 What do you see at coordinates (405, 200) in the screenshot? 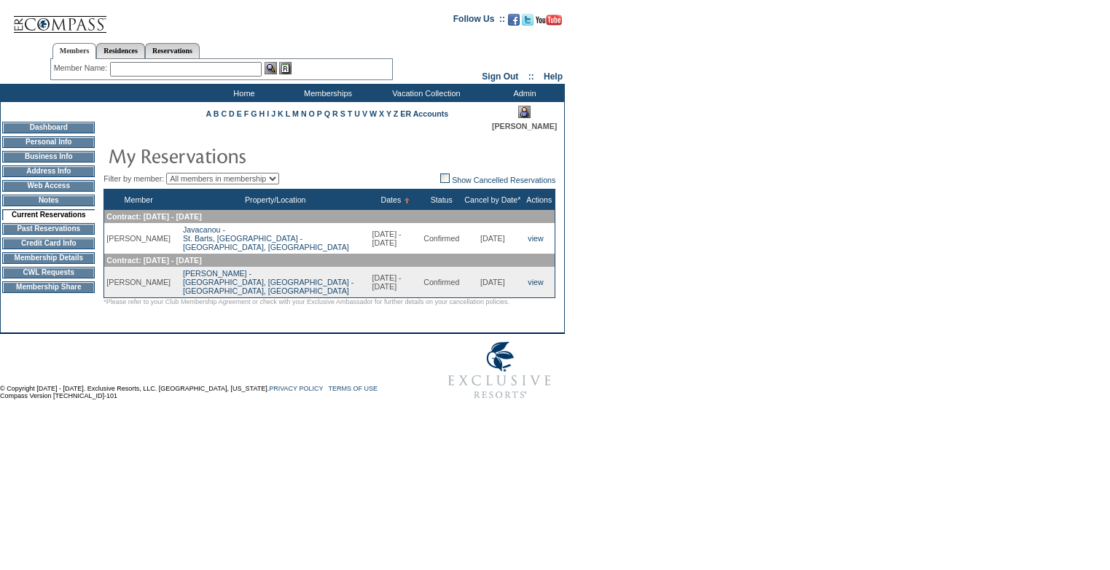
I see `img: Ascending` at bounding box center [405, 200].